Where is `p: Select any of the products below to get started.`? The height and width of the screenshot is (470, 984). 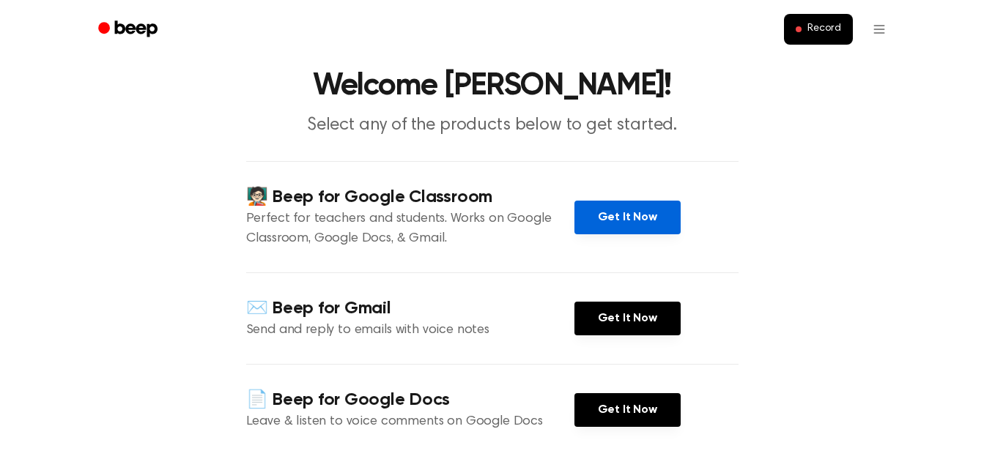
p: Select any of the products below to get started. is located at coordinates (492, 125).